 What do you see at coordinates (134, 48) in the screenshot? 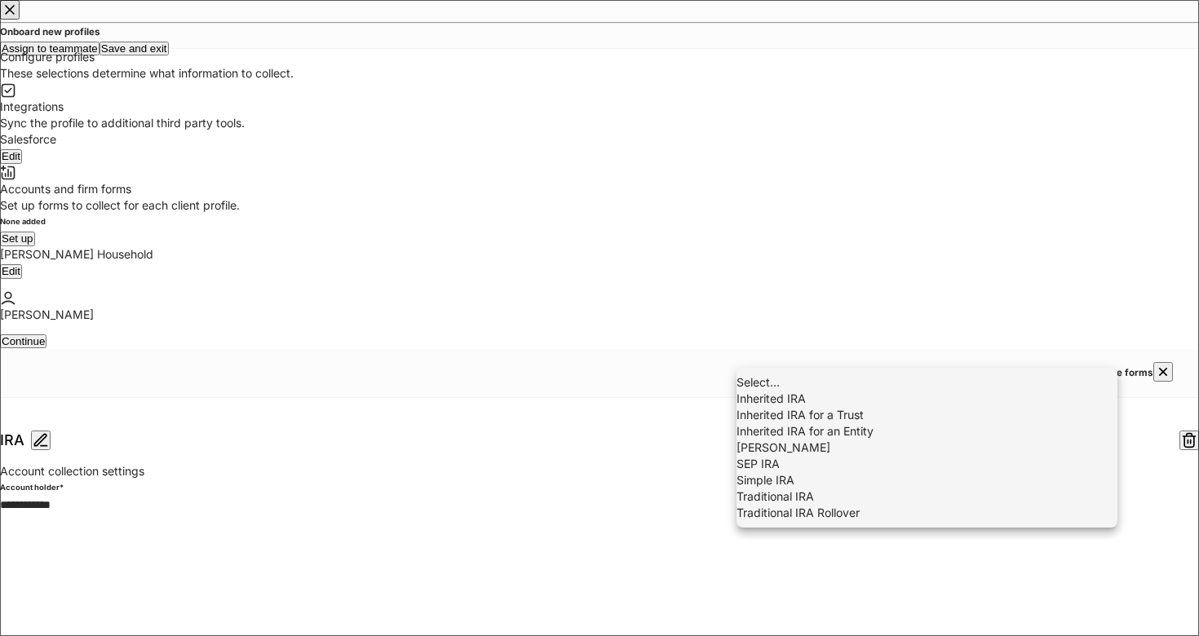
I see `div: Save and exit` at bounding box center [134, 48].